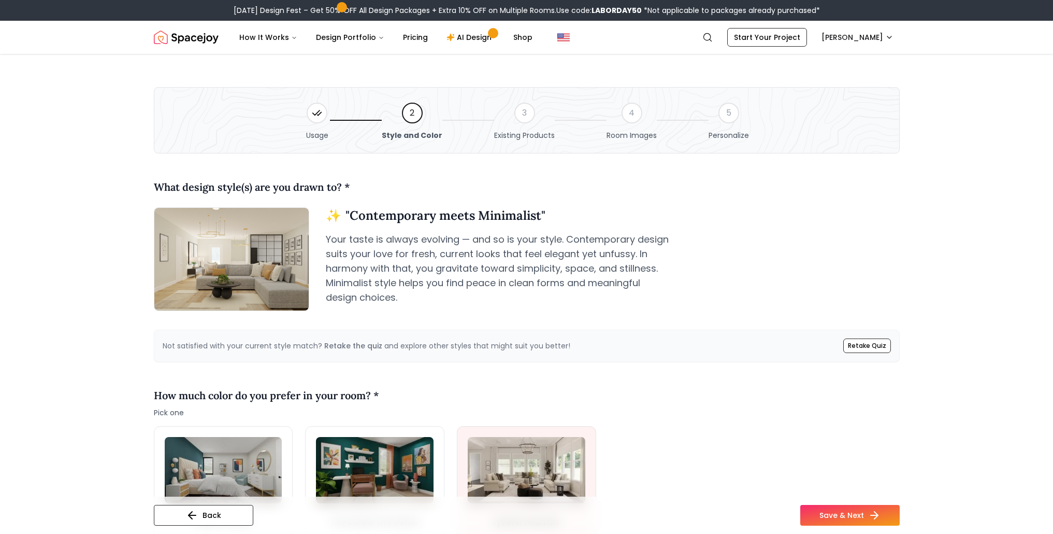 This screenshot has height=534, width=1053. I want to click on button: Save & Next, so click(850, 515).